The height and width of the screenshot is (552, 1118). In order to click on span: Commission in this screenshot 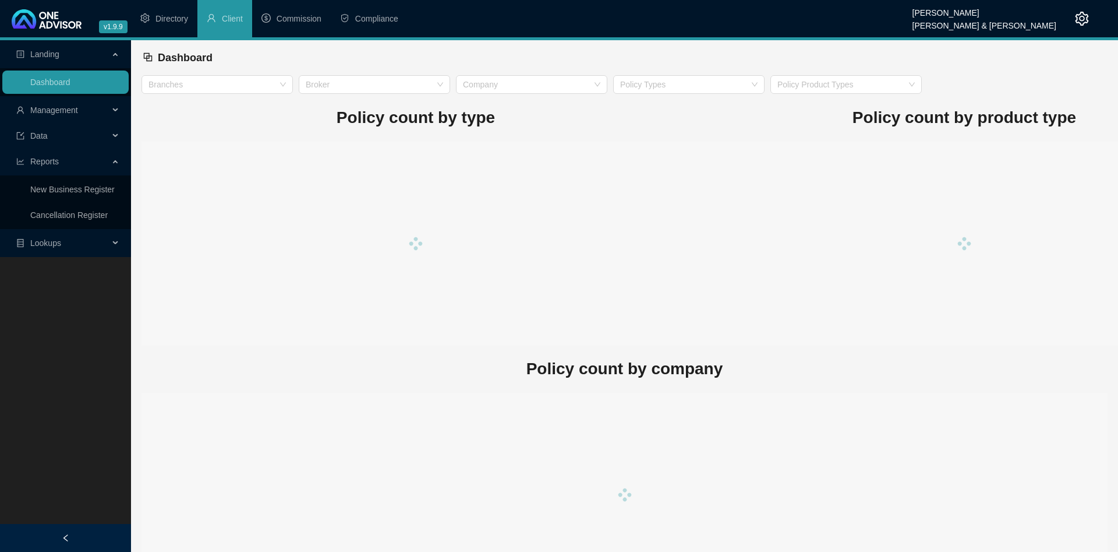, I will do `click(299, 19)`.